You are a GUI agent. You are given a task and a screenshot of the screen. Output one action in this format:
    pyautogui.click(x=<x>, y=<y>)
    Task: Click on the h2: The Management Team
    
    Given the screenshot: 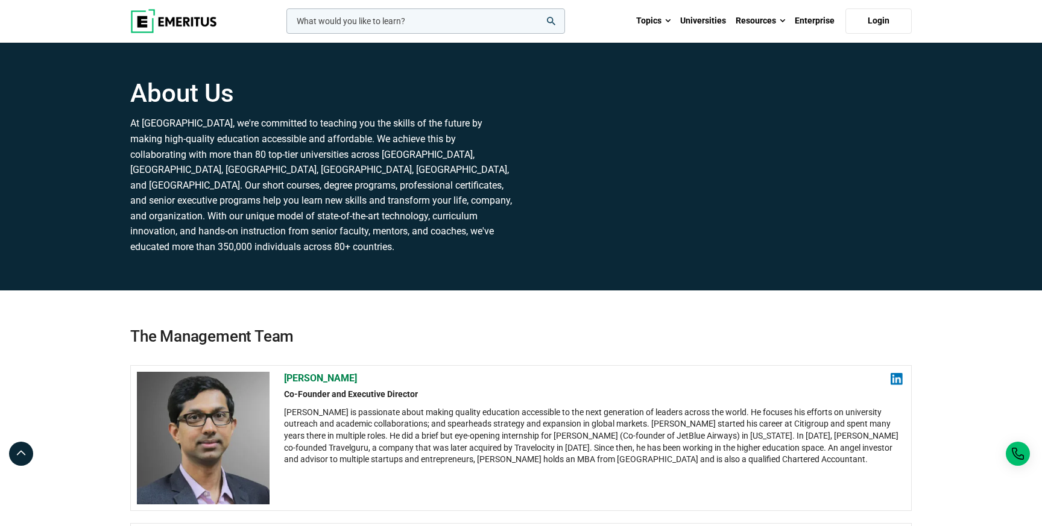 What is the action you would take?
    pyautogui.click(x=521, y=319)
    